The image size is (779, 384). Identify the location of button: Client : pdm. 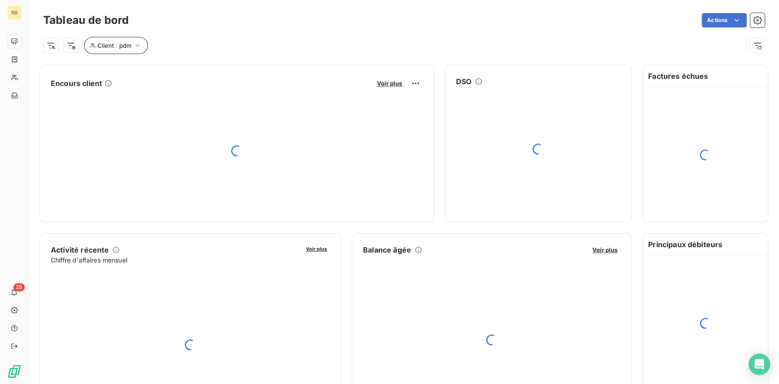
(116, 45).